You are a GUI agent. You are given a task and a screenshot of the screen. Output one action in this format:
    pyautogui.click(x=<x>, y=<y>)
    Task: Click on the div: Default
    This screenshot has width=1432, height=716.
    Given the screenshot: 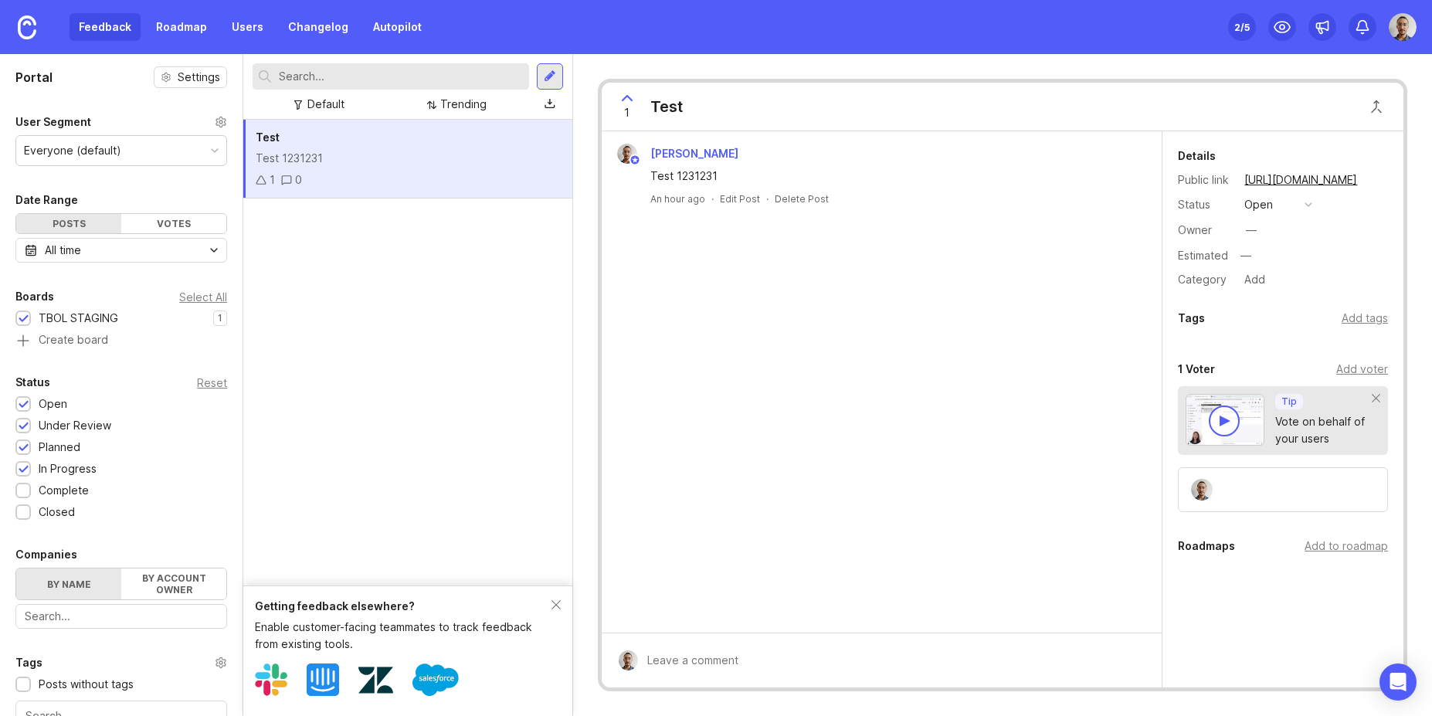 What is the action you would take?
    pyautogui.click(x=326, y=104)
    